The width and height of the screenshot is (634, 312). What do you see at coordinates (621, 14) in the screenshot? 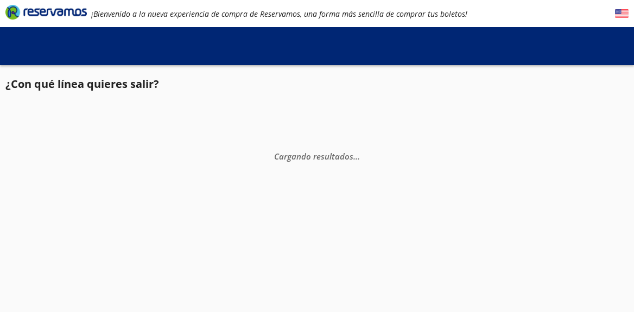
I see `button: English` at bounding box center [621, 14].